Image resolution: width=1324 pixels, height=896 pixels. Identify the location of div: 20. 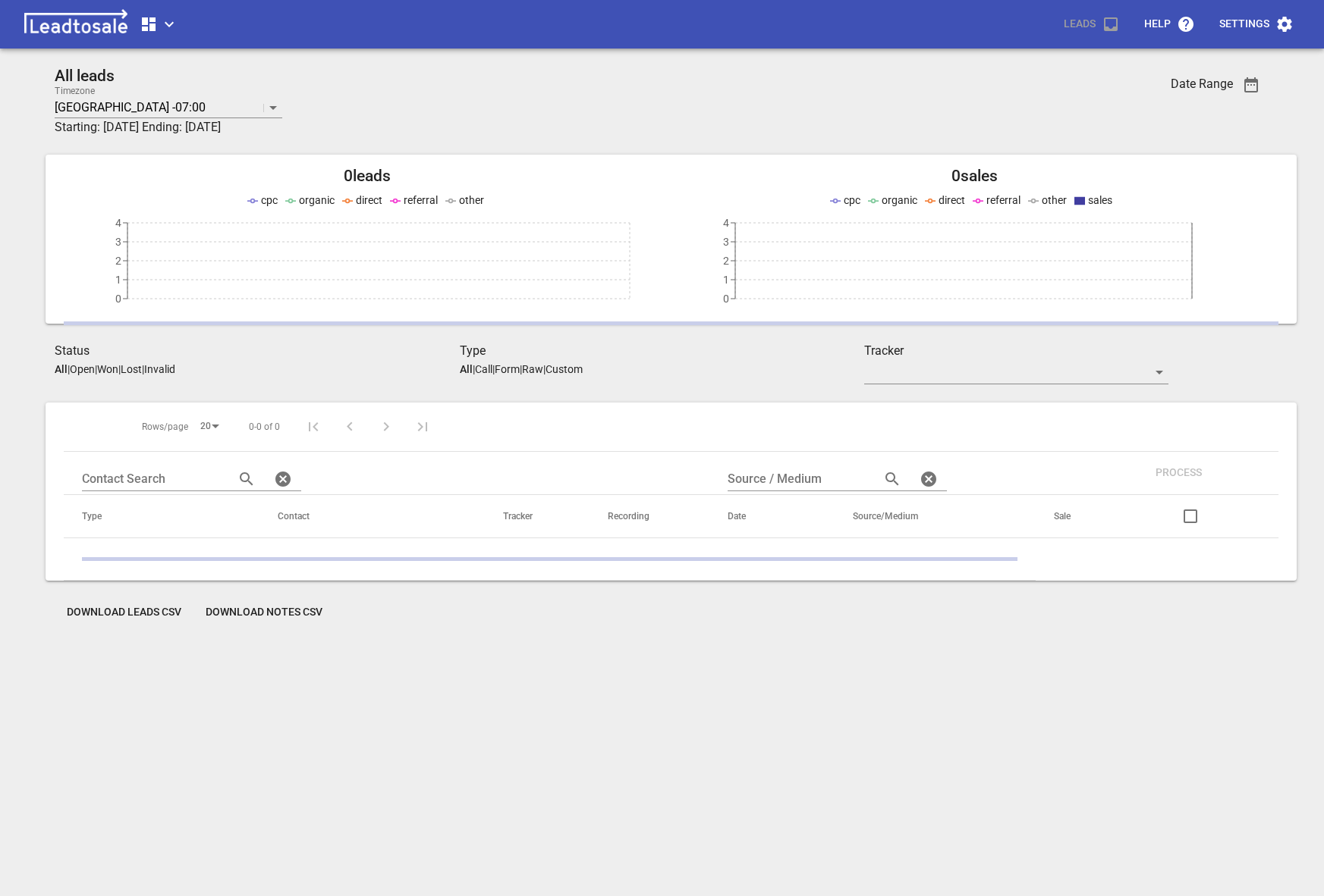
(209, 426).